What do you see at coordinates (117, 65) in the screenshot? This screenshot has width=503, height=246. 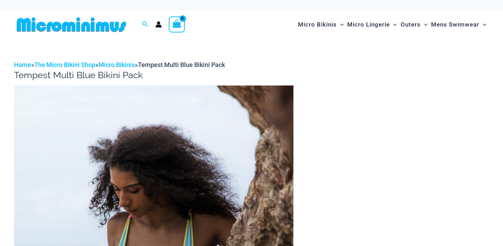 I see `a: Micro Bikinis` at bounding box center [117, 65].